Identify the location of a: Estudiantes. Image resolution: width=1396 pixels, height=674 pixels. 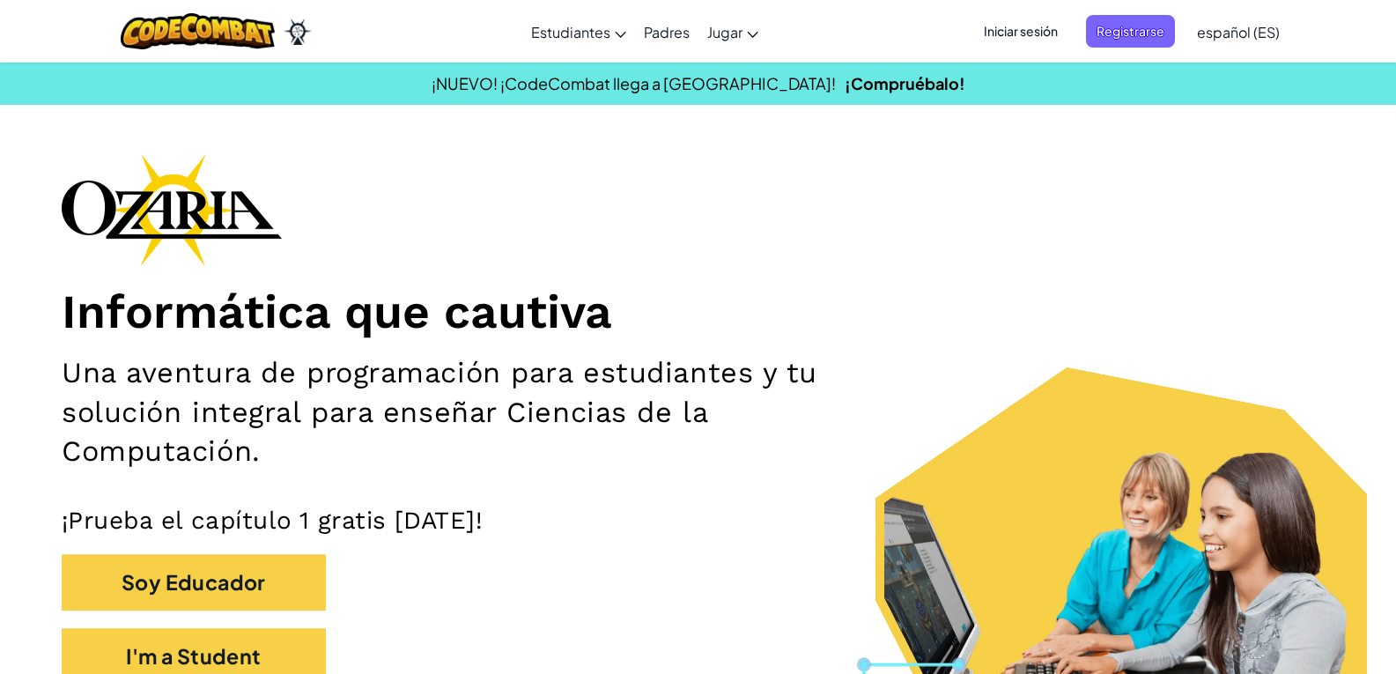
(579, 32).